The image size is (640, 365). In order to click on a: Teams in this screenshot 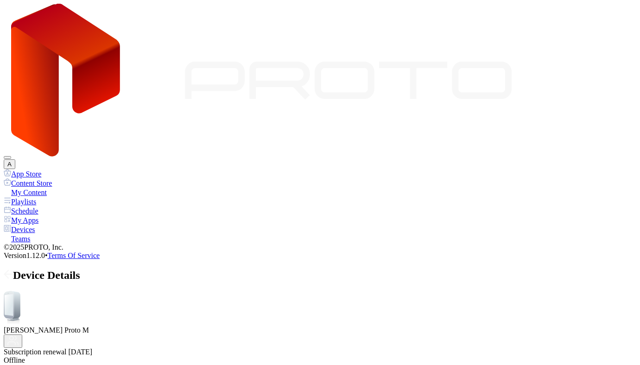, I will do `click(320, 239)`.